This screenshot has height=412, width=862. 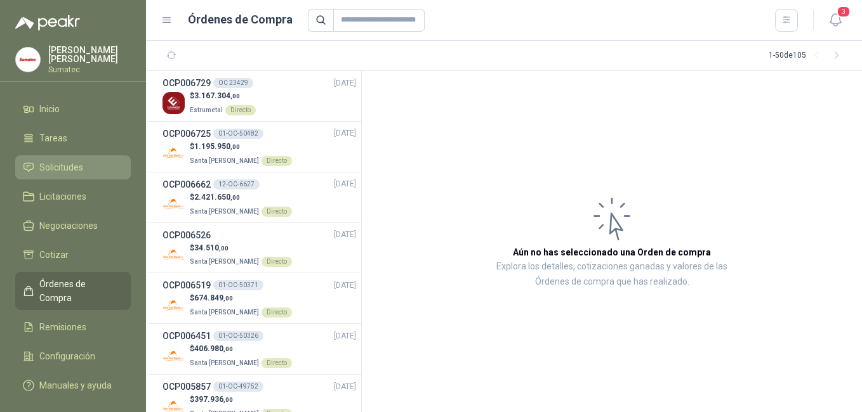 What do you see at coordinates (54, 255) in the screenshot?
I see `span: Cotizar` at bounding box center [54, 255].